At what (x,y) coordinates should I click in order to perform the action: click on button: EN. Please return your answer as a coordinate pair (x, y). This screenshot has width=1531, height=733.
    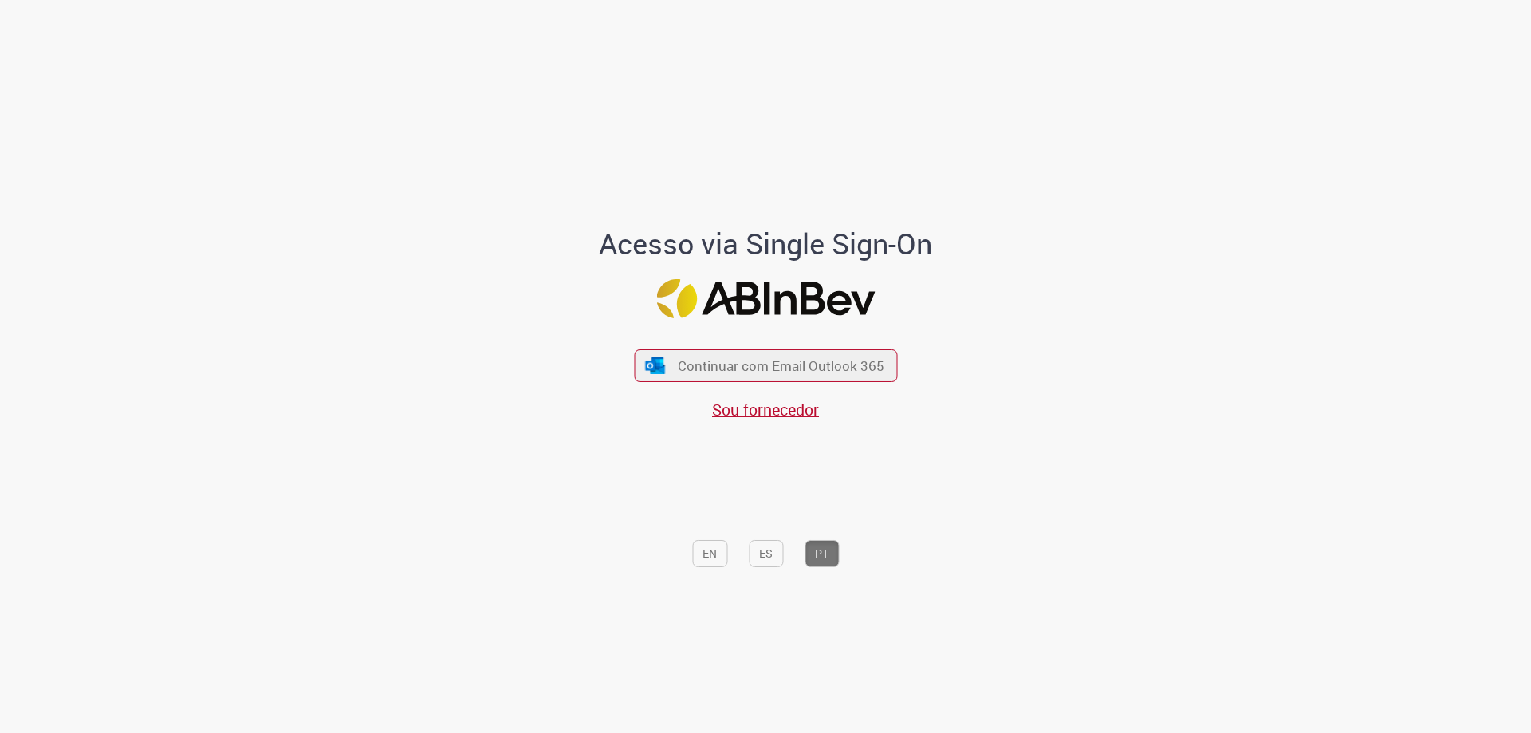
    Looking at the image, I should click on (710, 553).